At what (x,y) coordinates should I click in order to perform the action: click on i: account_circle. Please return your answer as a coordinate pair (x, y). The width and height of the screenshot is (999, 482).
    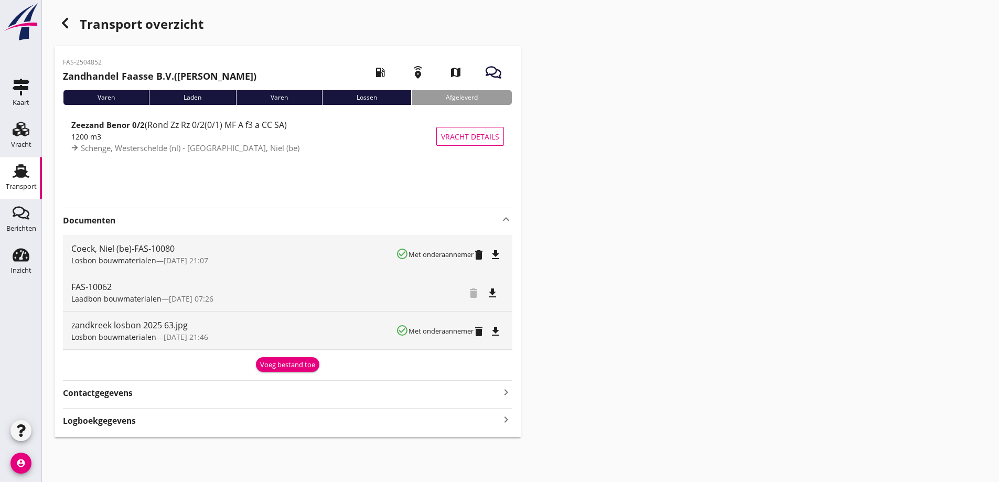
    Looking at the image, I should click on (21, 463).